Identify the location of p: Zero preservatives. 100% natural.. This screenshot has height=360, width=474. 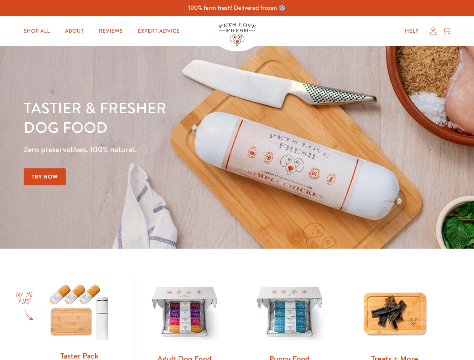
(166, 150).